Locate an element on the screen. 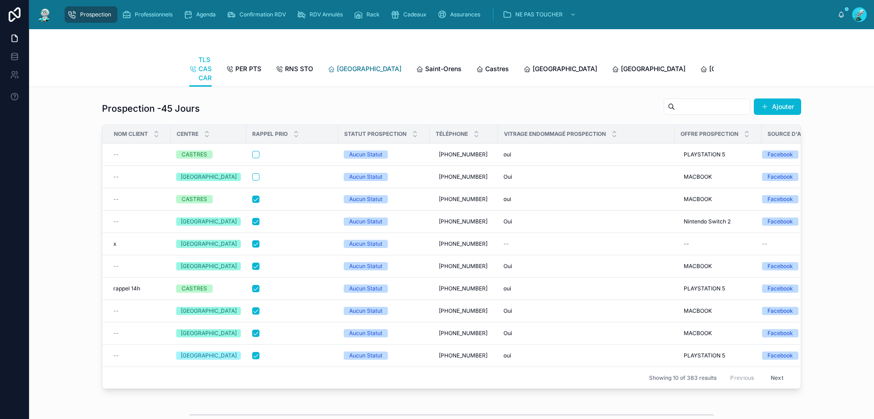 The height and width of the screenshot is (419, 874). span: Castres is located at coordinates (497, 69).